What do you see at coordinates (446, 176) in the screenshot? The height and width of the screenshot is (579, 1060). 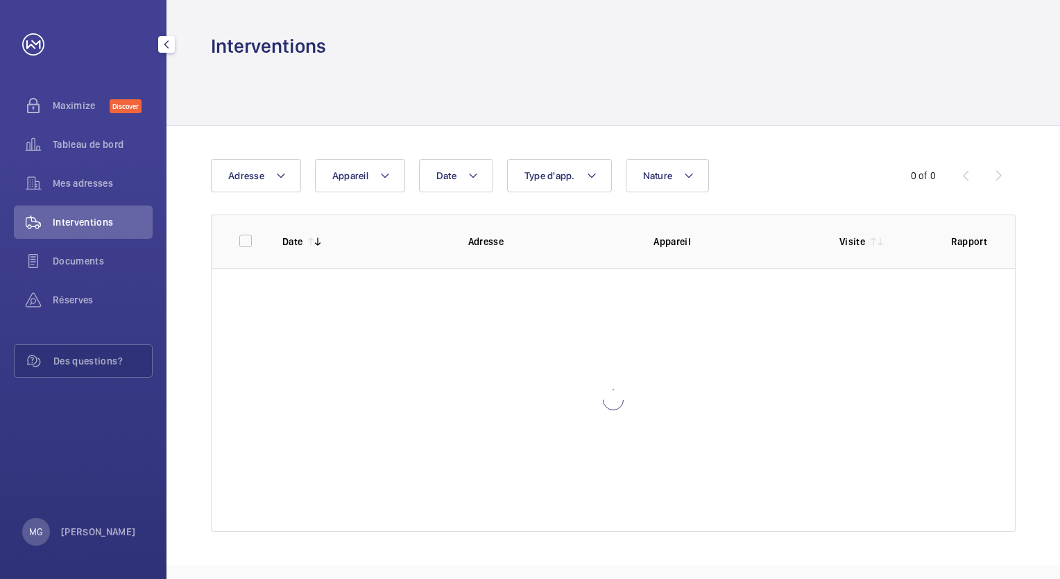 I see `span: Date` at bounding box center [446, 176].